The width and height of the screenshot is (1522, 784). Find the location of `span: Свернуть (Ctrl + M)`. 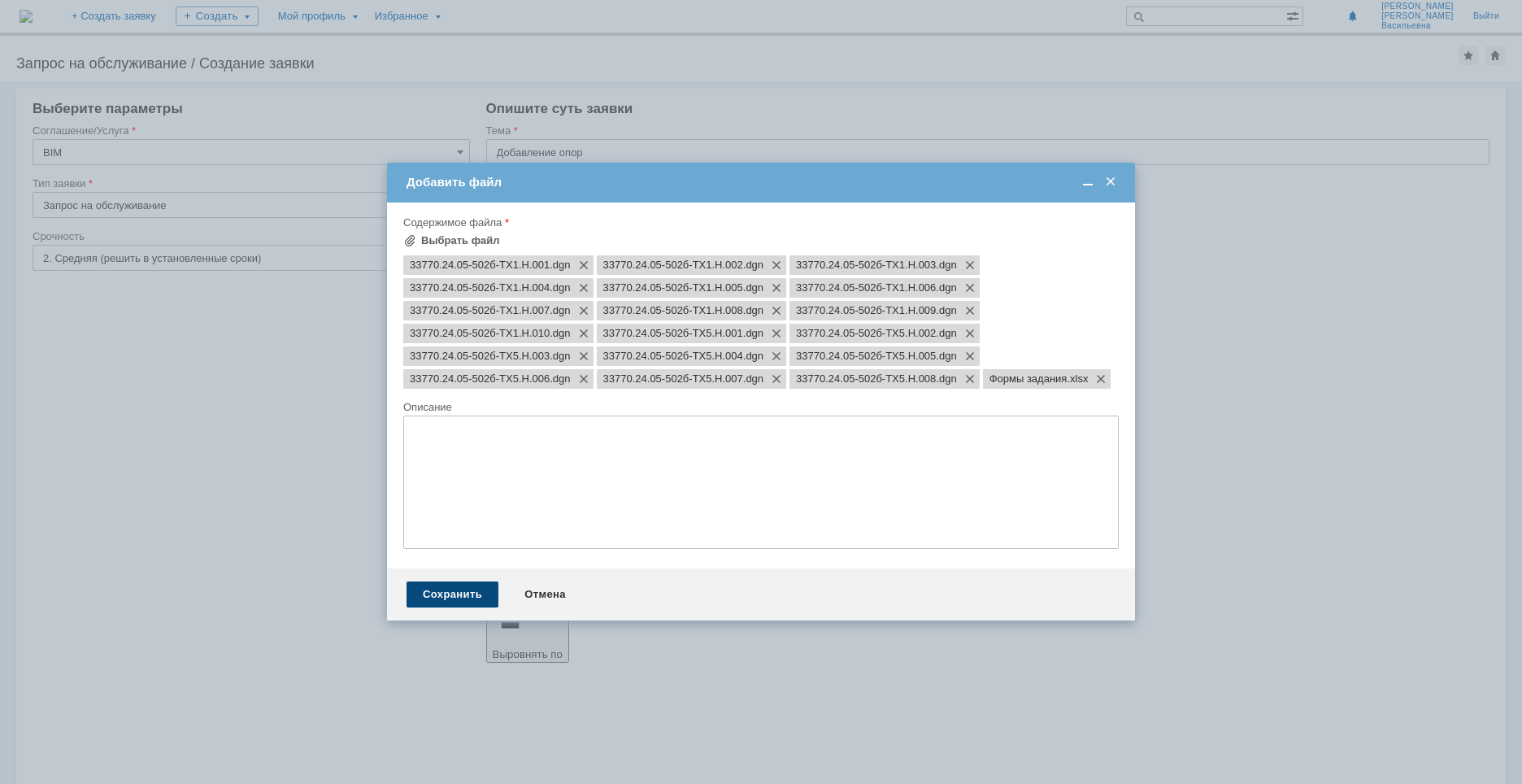

span: Свернуть (Ctrl + M) is located at coordinates (1088, 182).